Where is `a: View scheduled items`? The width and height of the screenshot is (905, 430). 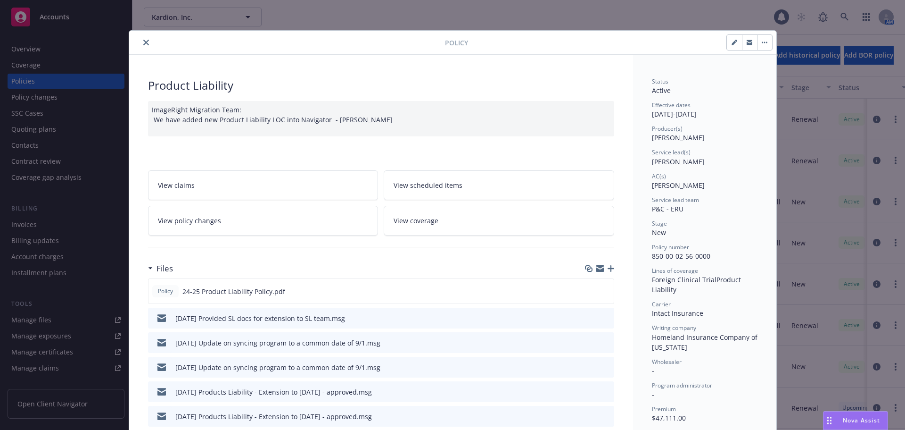 a: View scheduled items is located at coordinates (499, 185).